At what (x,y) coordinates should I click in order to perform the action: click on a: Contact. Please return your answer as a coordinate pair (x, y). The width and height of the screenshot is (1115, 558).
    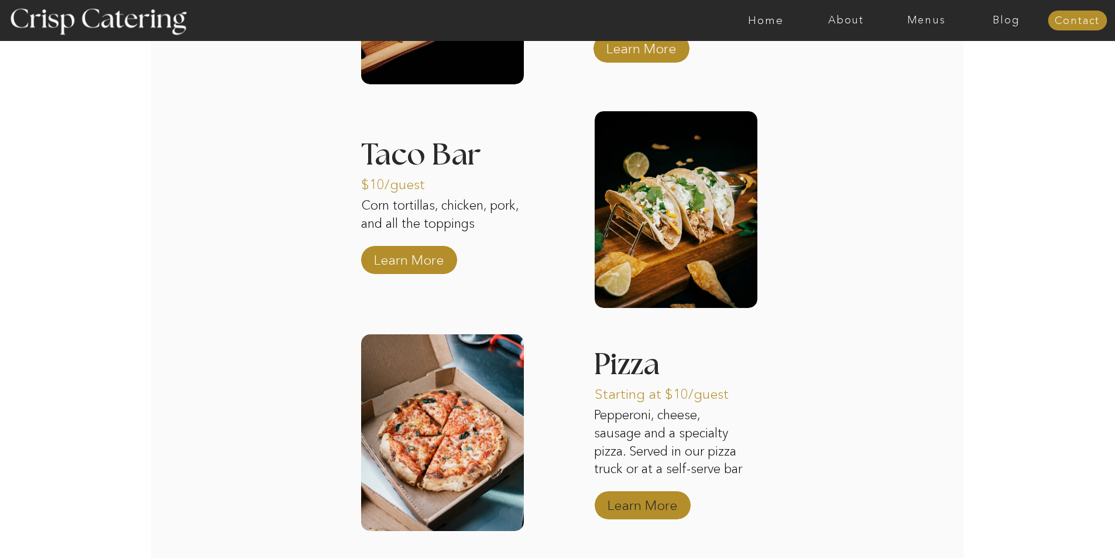
    Looking at the image, I should click on (1077, 21).